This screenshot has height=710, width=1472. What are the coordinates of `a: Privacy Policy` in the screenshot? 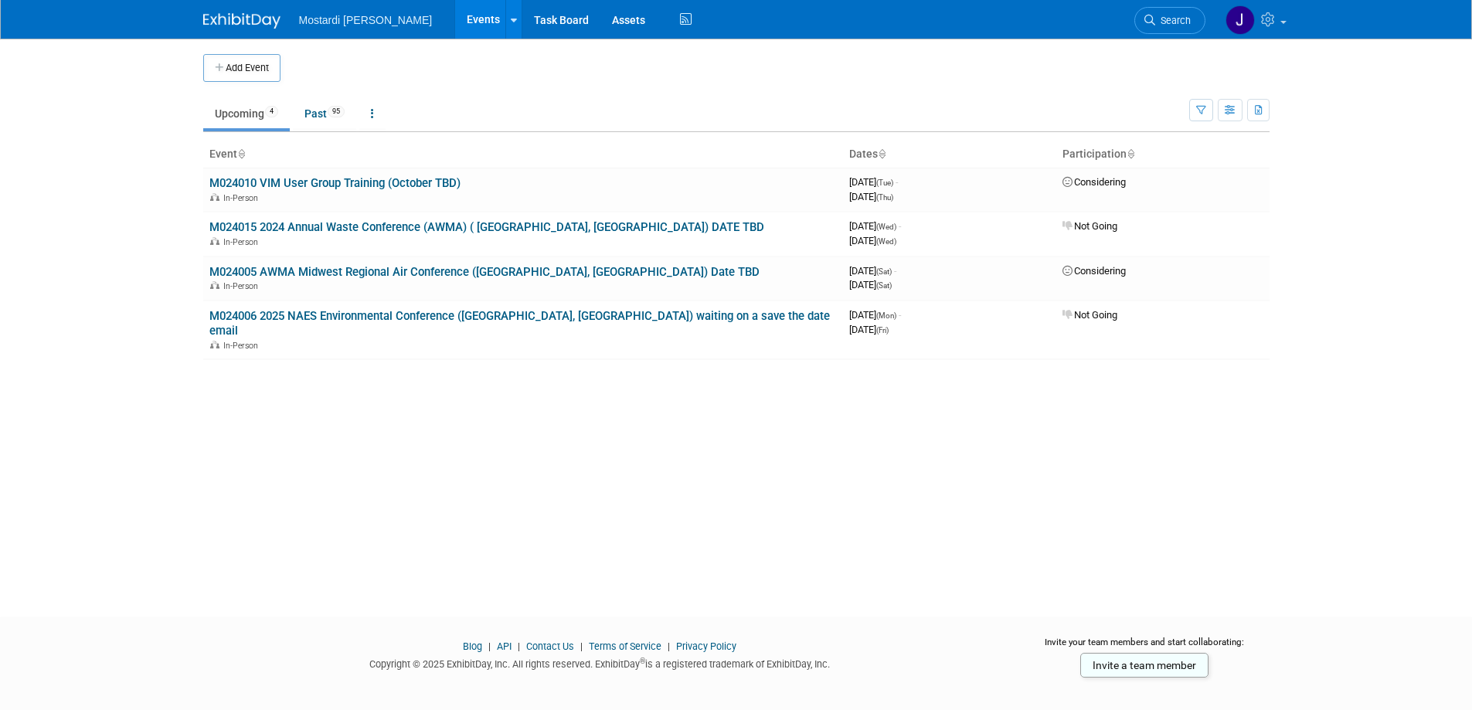 It's located at (706, 646).